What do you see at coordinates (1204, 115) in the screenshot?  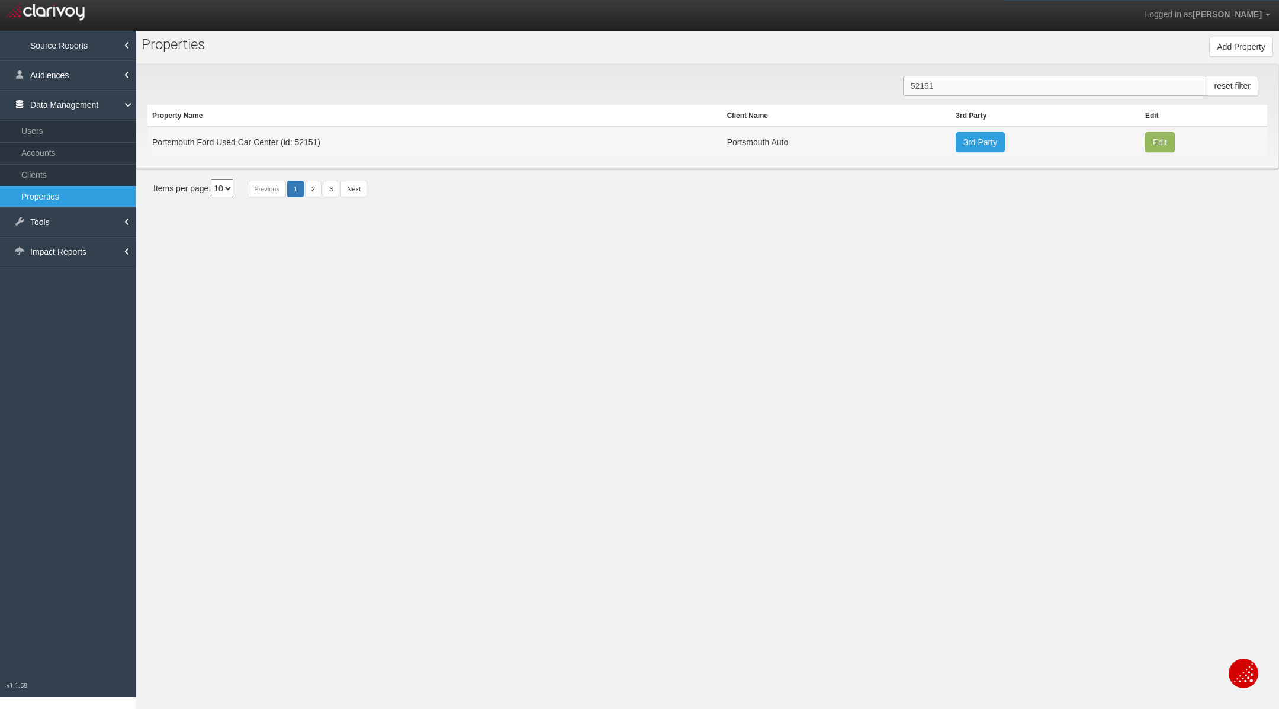 I see `th: Edit` at bounding box center [1204, 115].